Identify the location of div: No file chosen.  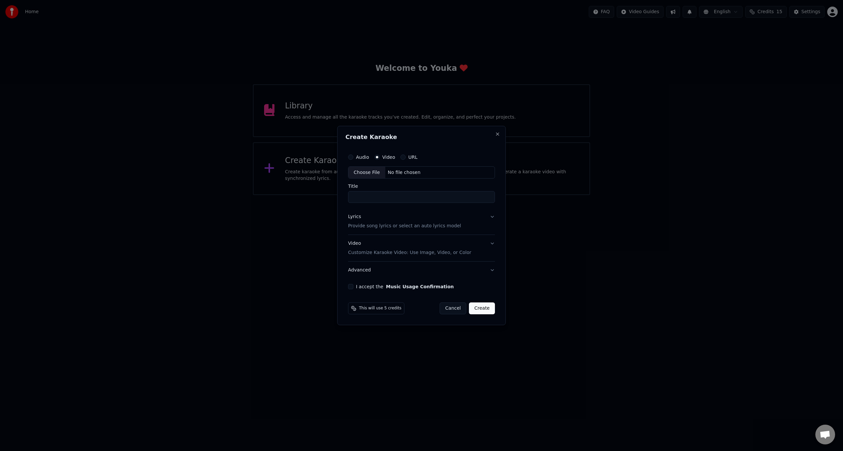
(404, 173).